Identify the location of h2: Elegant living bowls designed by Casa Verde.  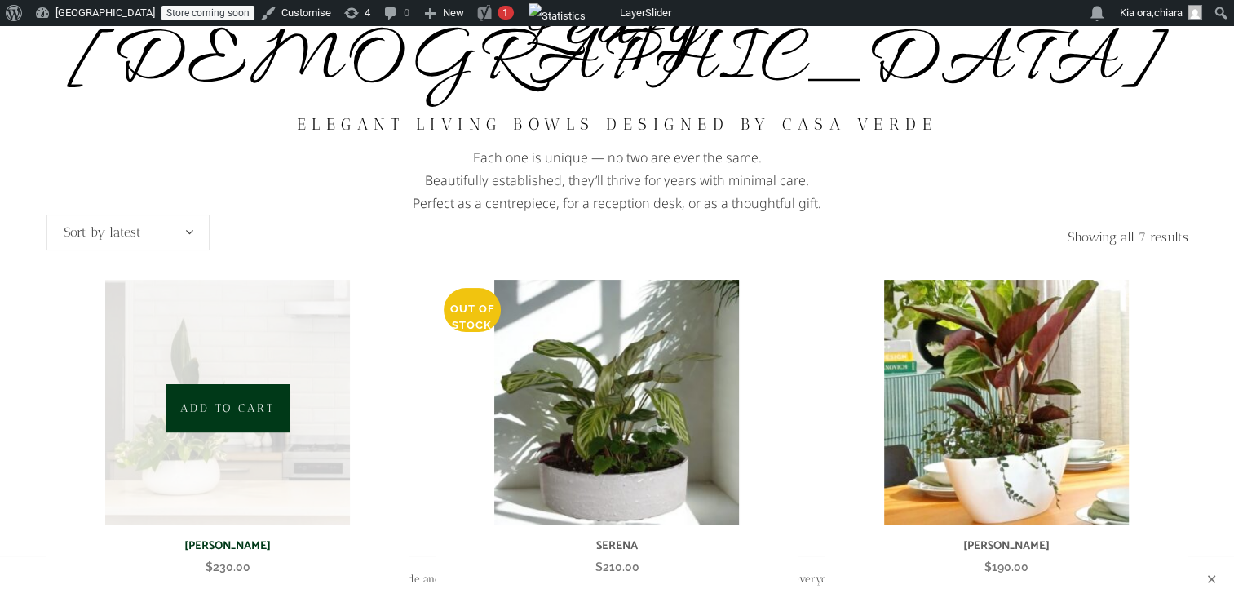
(618, 124).